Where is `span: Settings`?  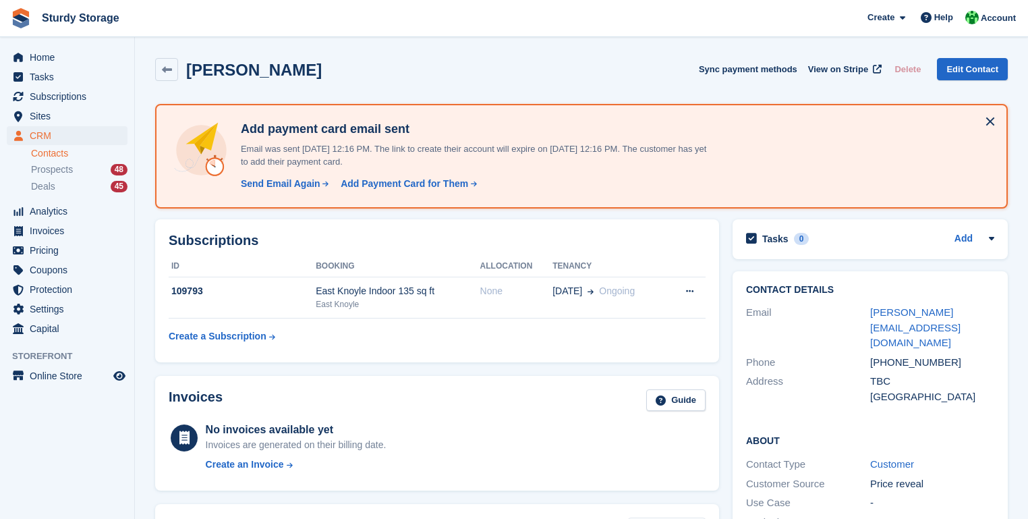
span: Settings is located at coordinates (70, 309).